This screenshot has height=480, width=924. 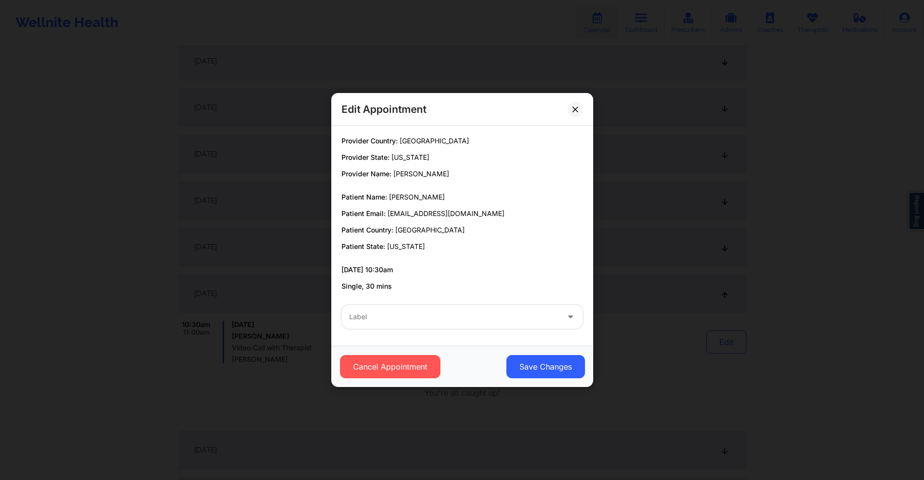 What do you see at coordinates (389, 367) in the screenshot?
I see `button: Cancel Appointment` at bounding box center [389, 367].